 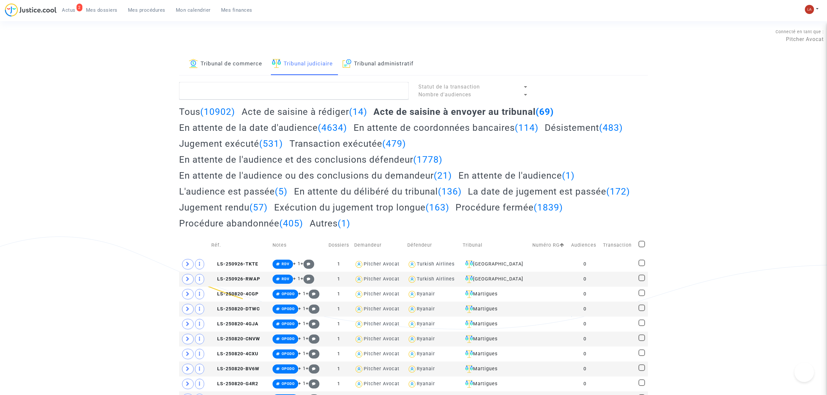 I want to click on a: Tribunal de commerce, so click(x=225, y=64).